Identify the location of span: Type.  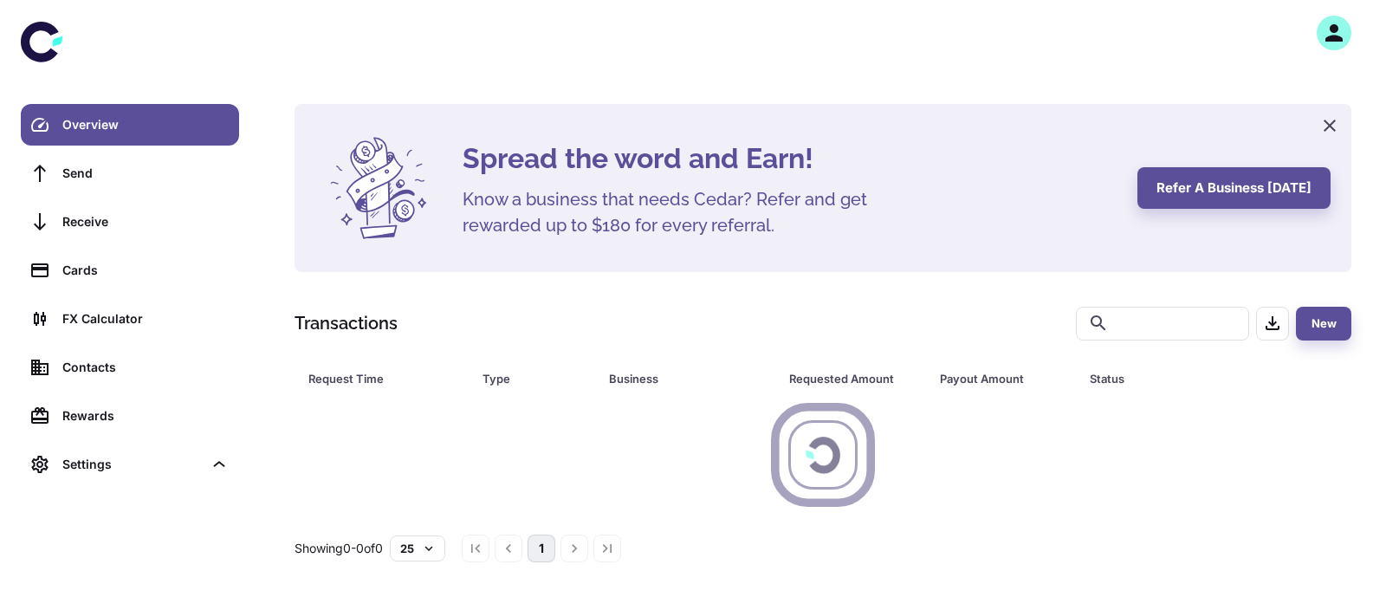
(535, 378).